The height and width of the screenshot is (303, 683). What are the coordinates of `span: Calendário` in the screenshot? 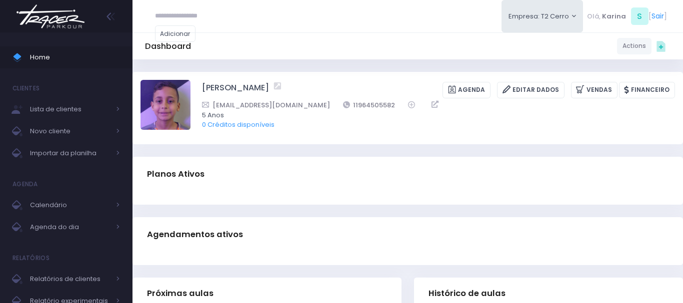 It's located at (70, 205).